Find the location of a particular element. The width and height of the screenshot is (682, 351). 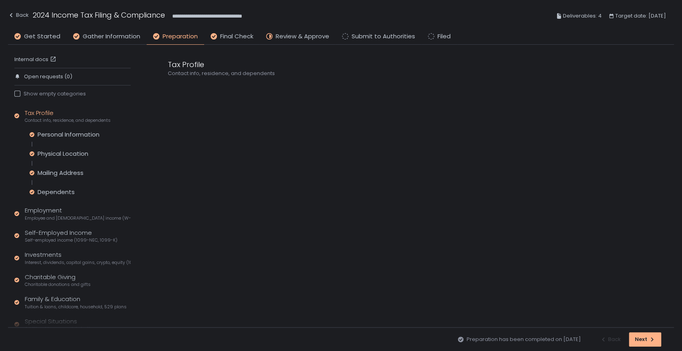

button: Back is located at coordinates (18, 16).